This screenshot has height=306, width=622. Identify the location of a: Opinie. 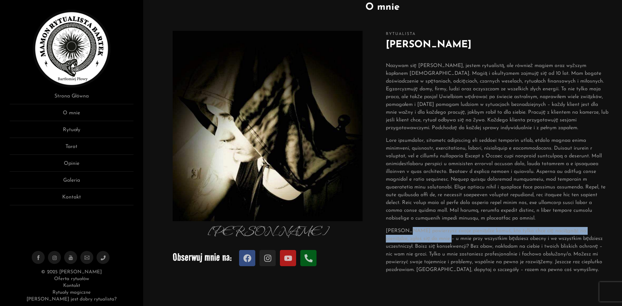
(72, 166).